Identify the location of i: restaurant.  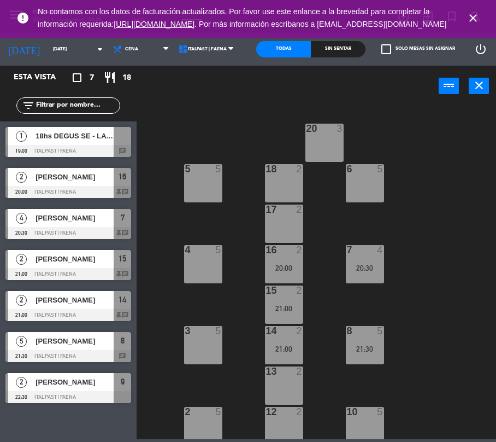
(110, 78).